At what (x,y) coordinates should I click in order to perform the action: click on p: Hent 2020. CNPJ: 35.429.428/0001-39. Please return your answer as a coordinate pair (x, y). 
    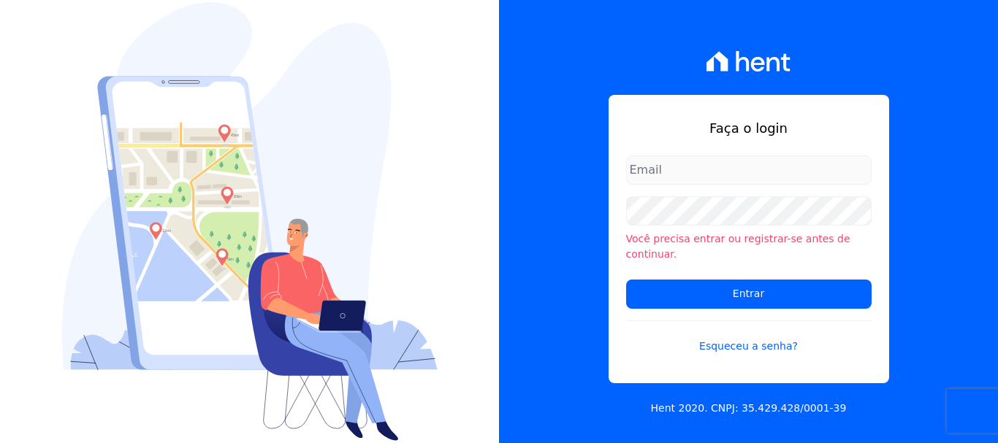
    Looking at the image, I should click on (749, 408).